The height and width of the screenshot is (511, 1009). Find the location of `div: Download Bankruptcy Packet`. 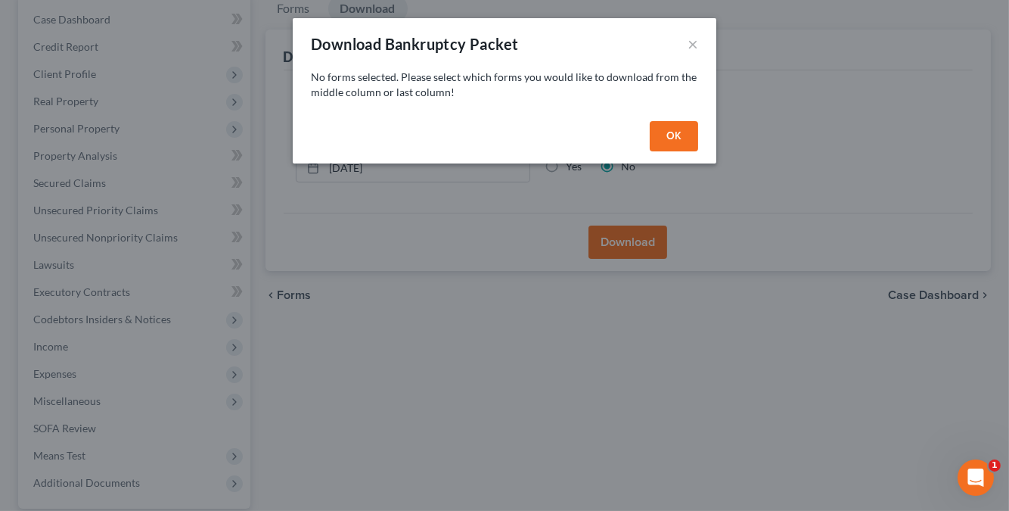

div: Download Bankruptcy Packet is located at coordinates (414, 44).